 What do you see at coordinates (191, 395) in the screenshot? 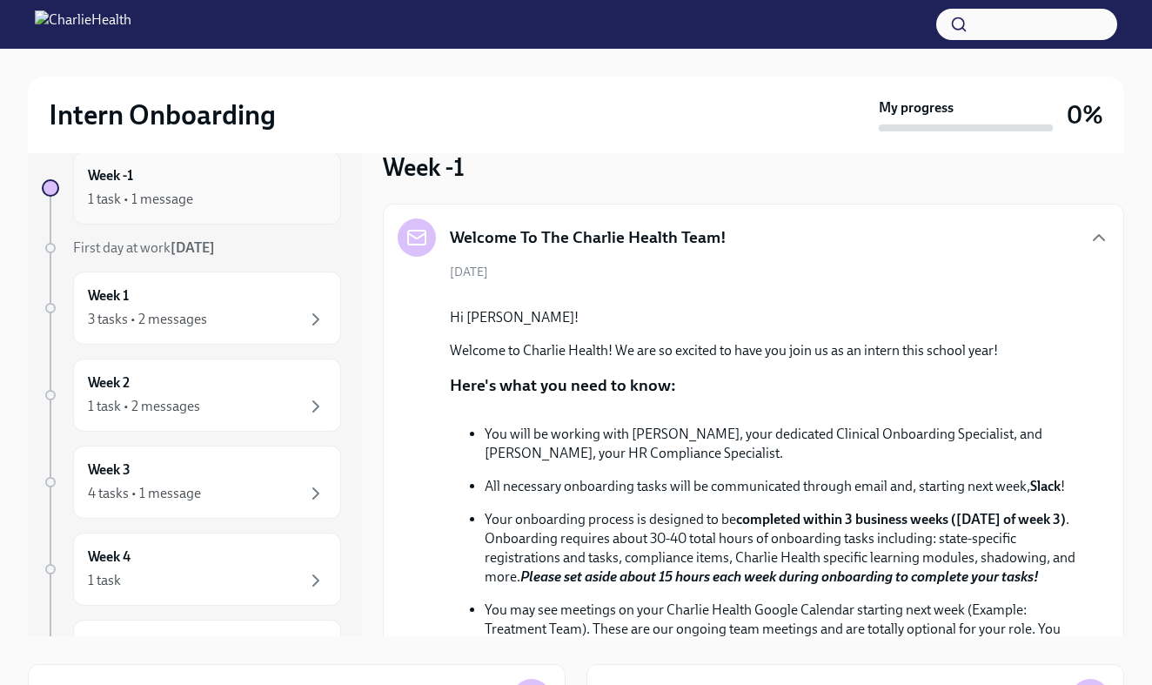
I see `a: Week 21 task • 2 messages` at bounding box center [191, 395].